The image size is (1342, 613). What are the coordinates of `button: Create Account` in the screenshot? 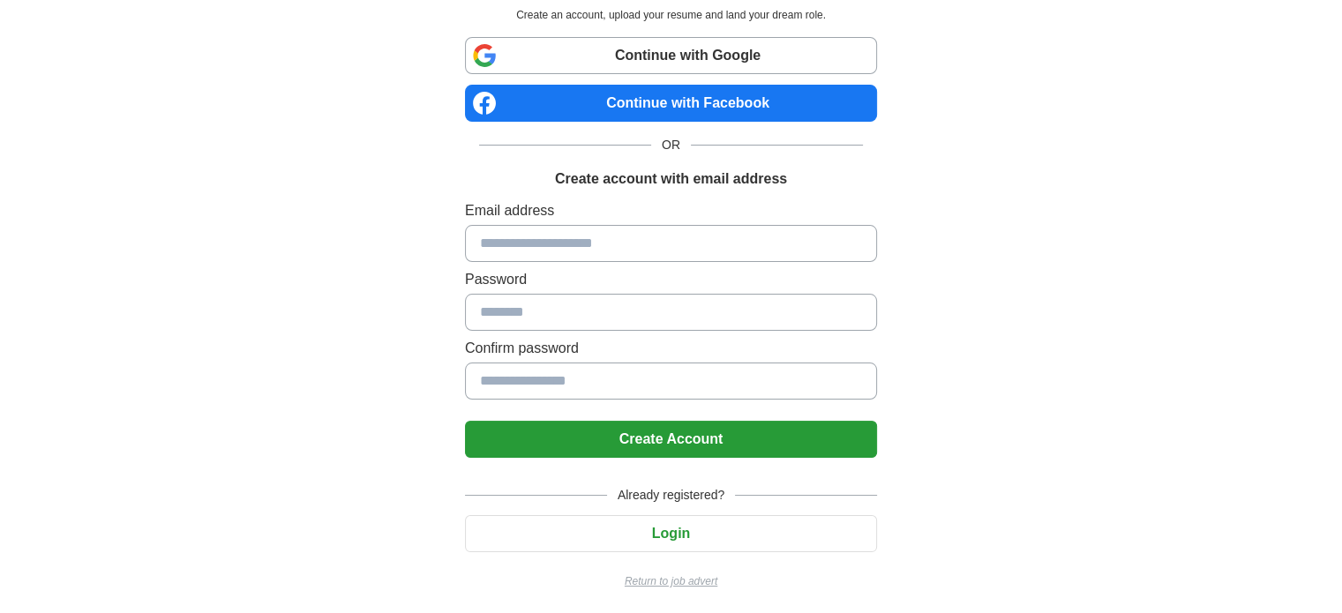 It's located at (670, 439).